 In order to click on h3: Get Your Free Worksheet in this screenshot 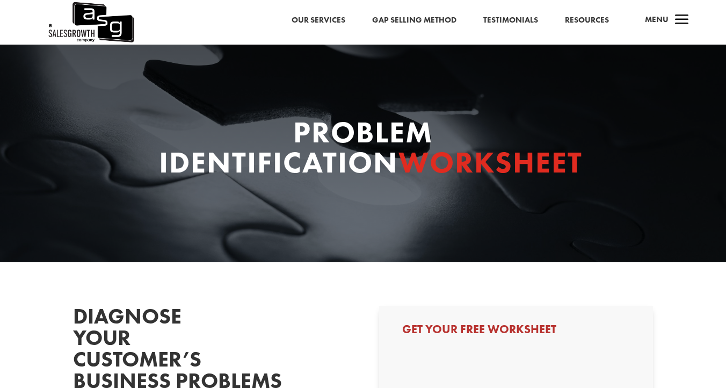, I will do `click(516, 332)`.